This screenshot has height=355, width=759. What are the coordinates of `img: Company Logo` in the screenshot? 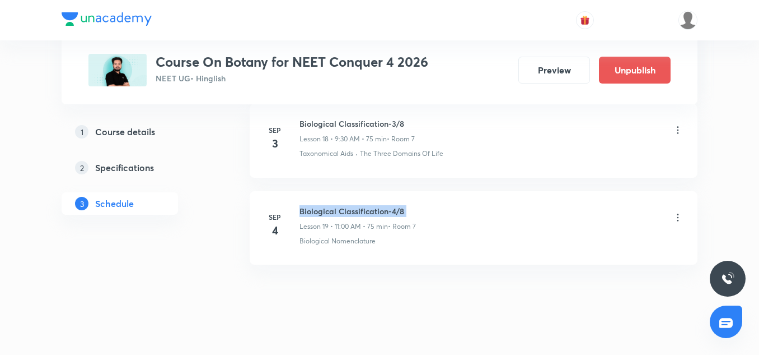 It's located at (106, 19).